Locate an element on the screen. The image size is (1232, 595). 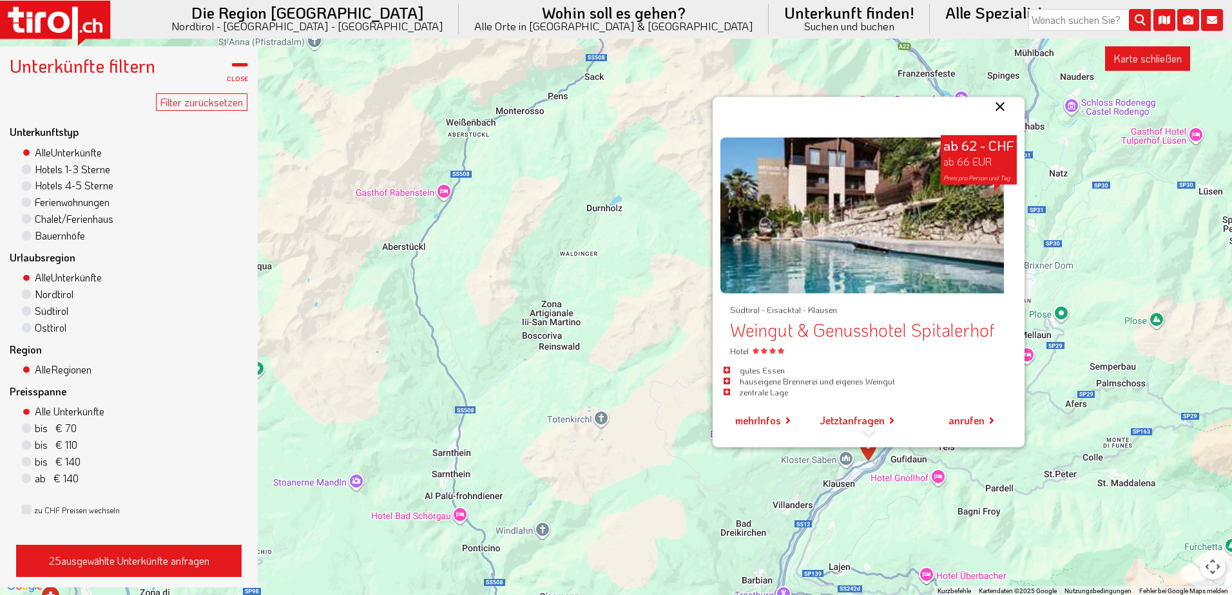
small: Suchen und buchen is located at coordinates (849, 26).